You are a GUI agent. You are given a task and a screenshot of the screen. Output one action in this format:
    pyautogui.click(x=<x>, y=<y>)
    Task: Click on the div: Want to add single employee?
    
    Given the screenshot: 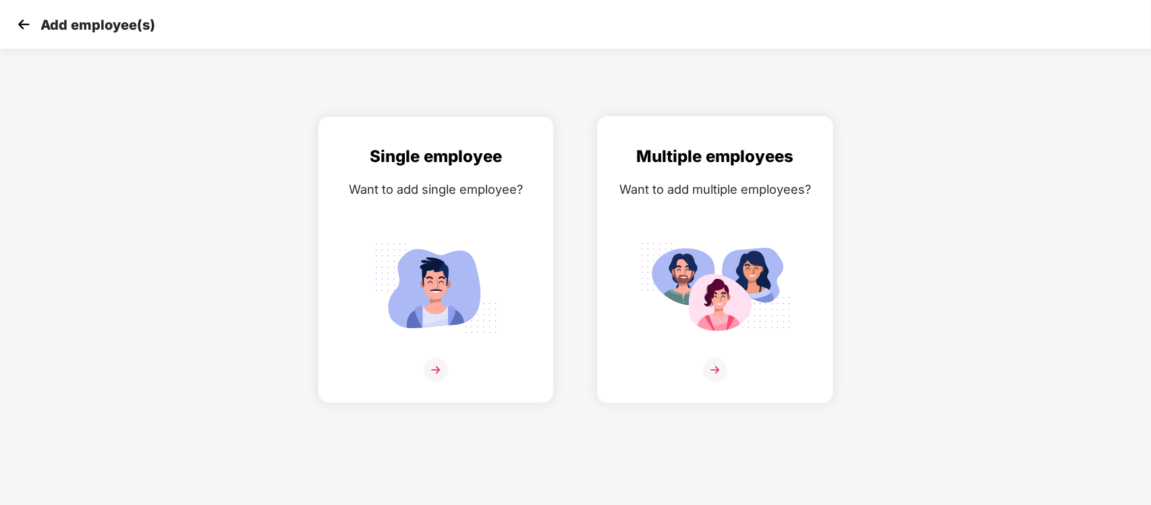 What is the action you would take?
    pyautogui.click(x=436, y=189)
    